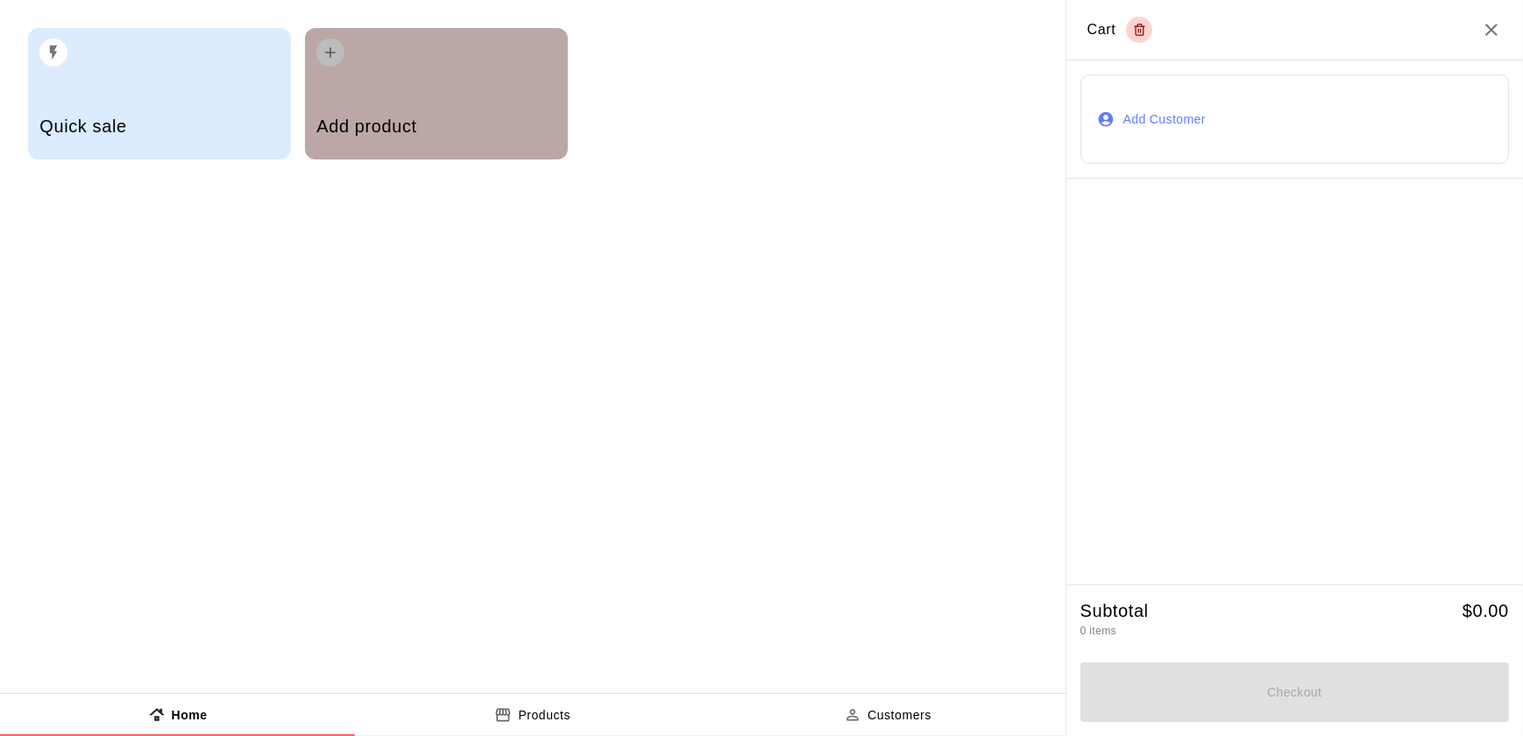  I want to click on h5: Quick sale, so click(159, 126).